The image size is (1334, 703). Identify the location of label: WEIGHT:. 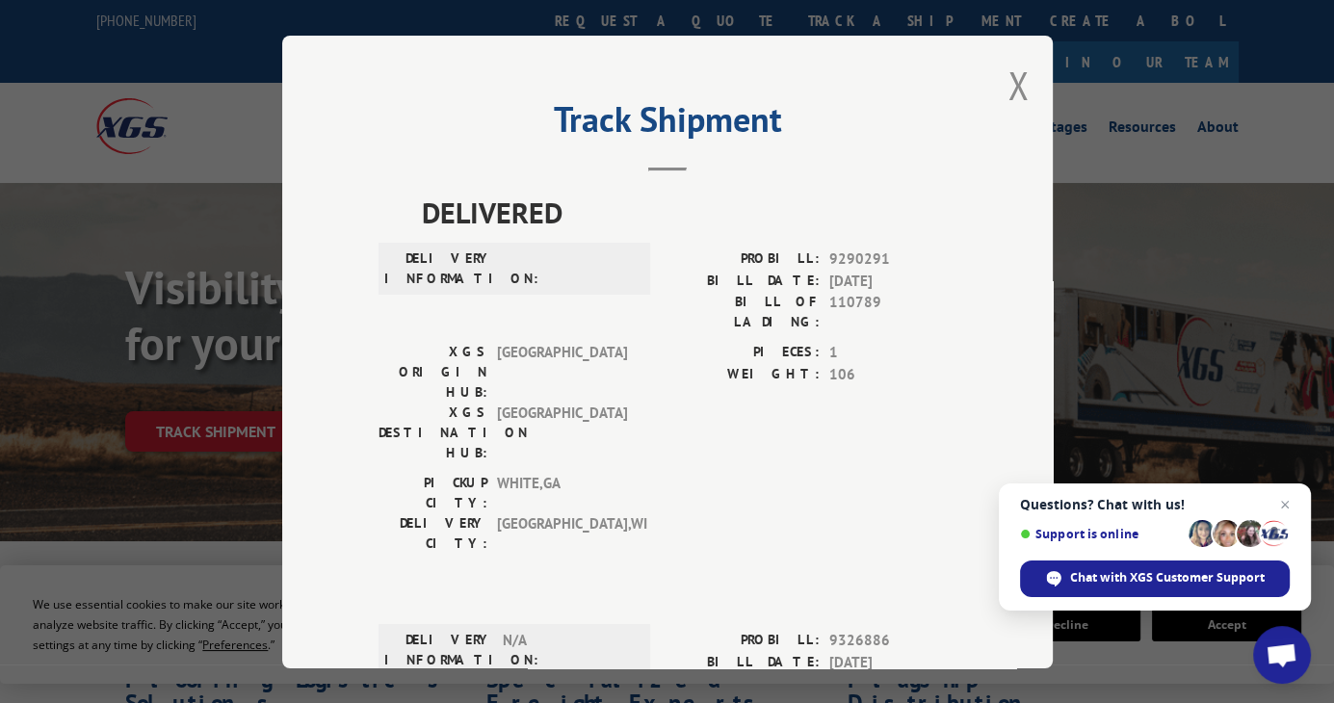
(744, 374).